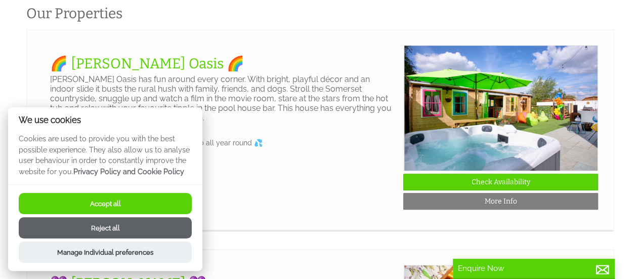  Describe the element at coordinates (128, 171) in the screenshot. I see `a: Privacy Policy and Cookie Policy` at that location.